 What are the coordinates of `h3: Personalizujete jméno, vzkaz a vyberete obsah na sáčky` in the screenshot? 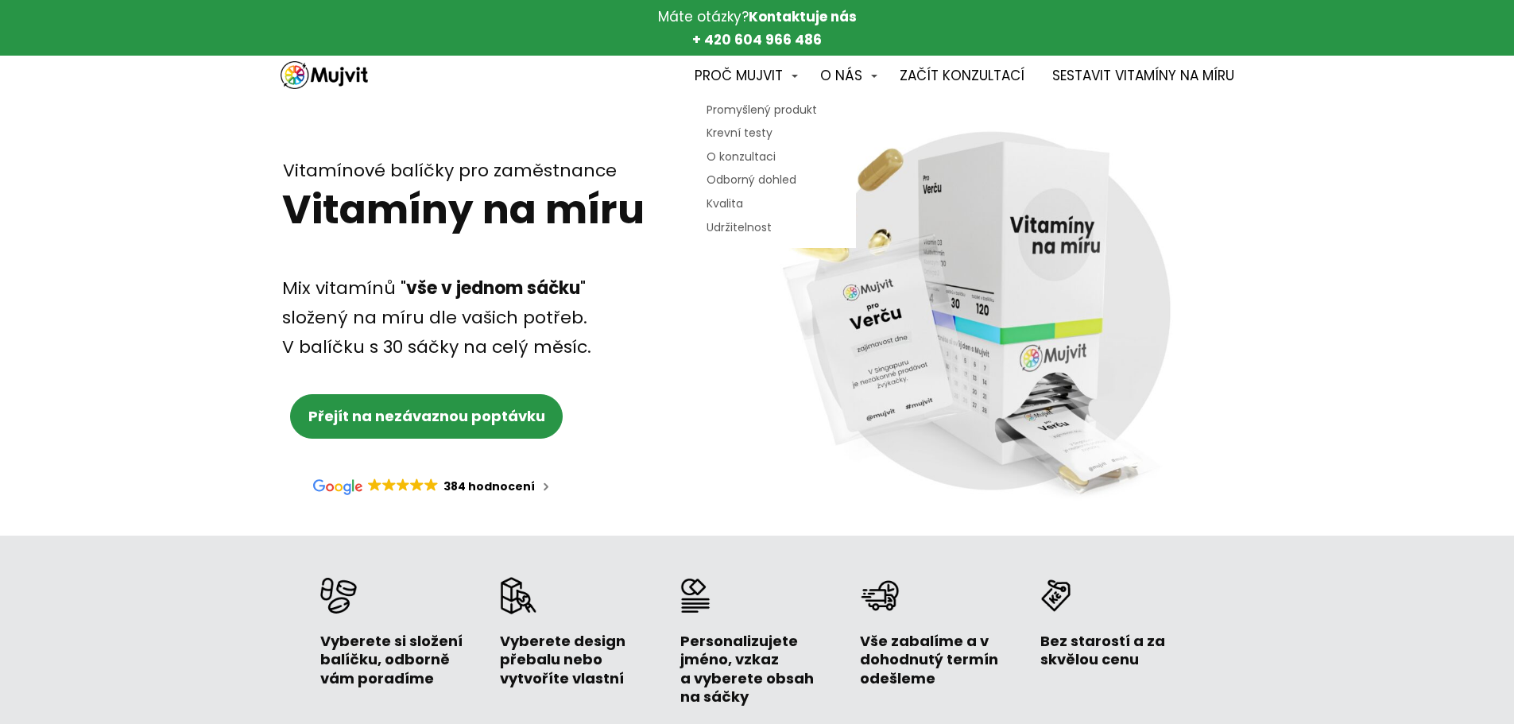 It's located at (758, 669).